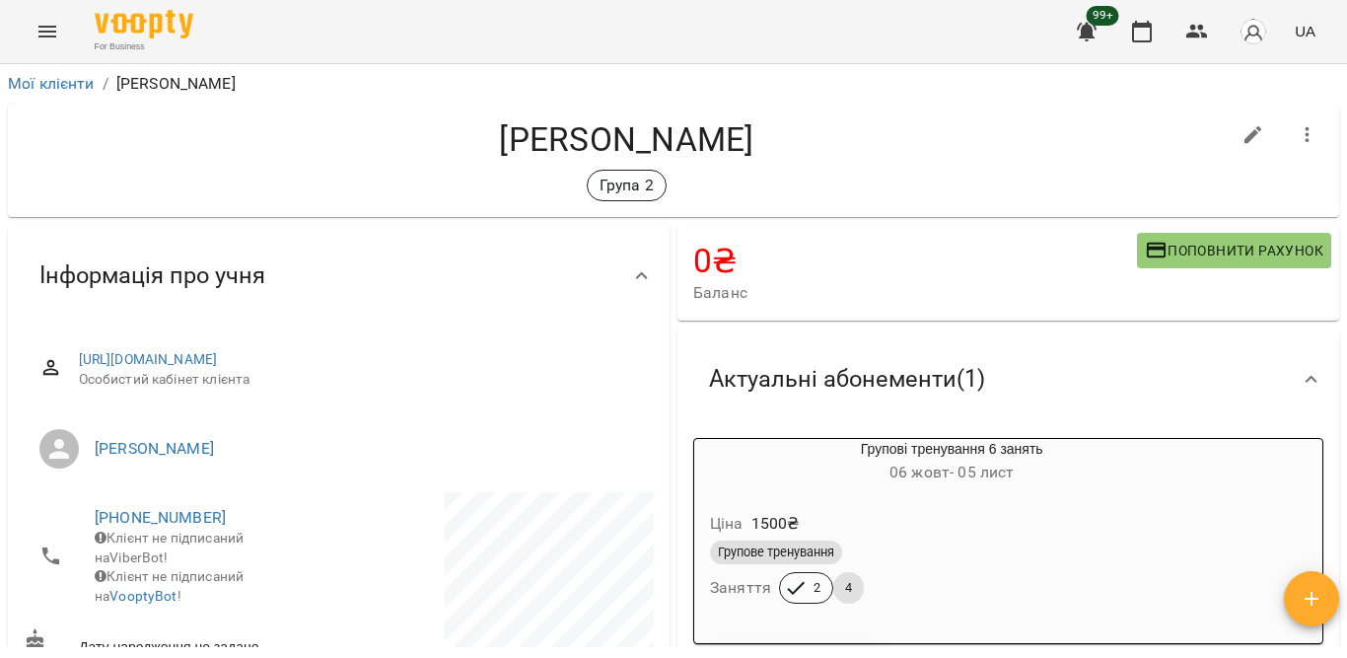  Describe the element at coordinates (727, 524) in the screenshot. I see `h6: Ціна` at that location.